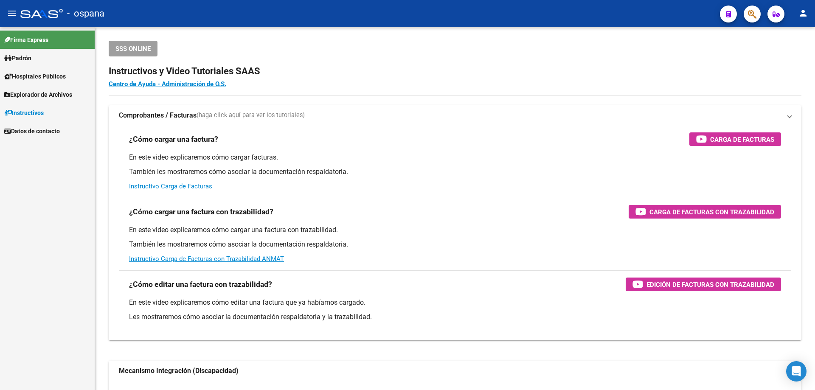 The height and width of the screenshot is (390, 815). I want to click on span: Firma Express, so click(26, 40).